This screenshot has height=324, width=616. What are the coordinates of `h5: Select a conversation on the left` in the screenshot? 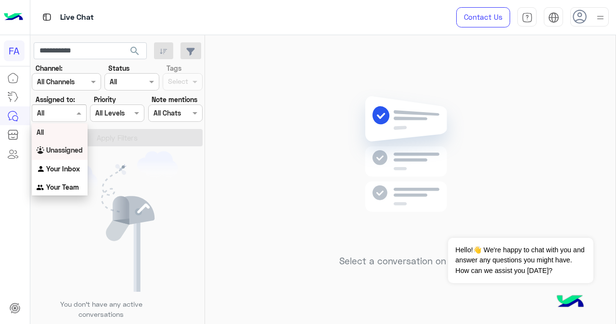 It's located at (410, 261).